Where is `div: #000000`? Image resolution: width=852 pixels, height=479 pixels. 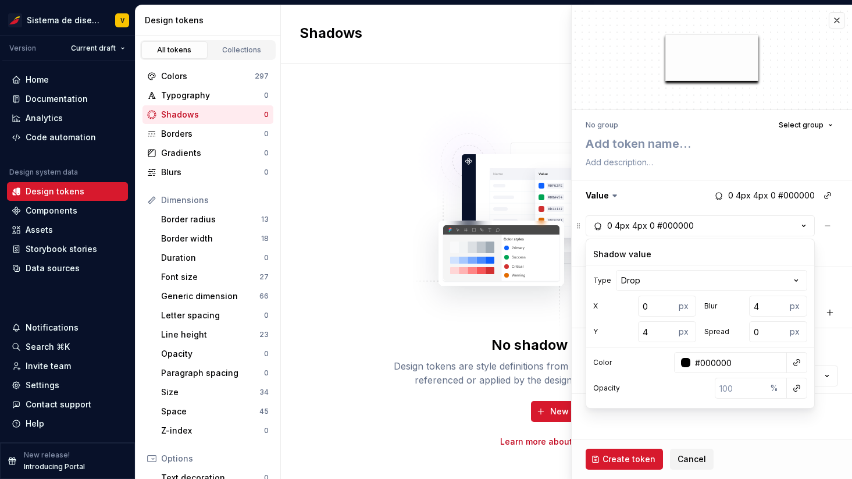 div: #000000 is located at coordinates (675, 226).